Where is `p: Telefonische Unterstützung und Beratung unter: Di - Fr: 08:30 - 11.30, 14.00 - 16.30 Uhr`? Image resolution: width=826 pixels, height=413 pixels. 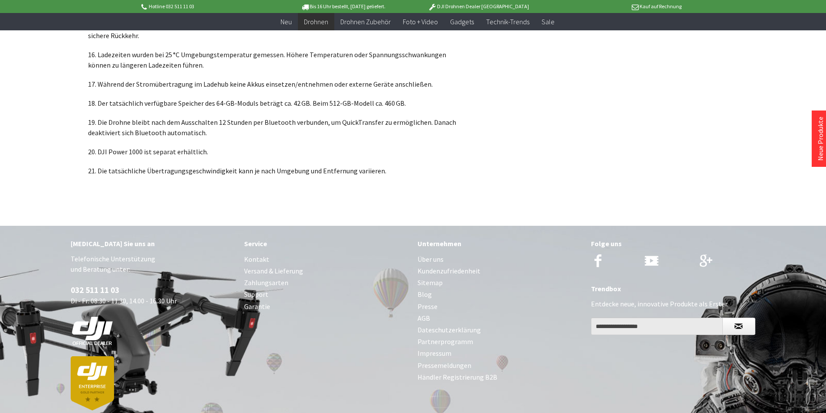 p: Telefonische Unterstützung und Beratung unter: Di - Fr: 08:30 - 11.30, 14.00 - 16.30 Uhr is located at coordinates (153, 332).